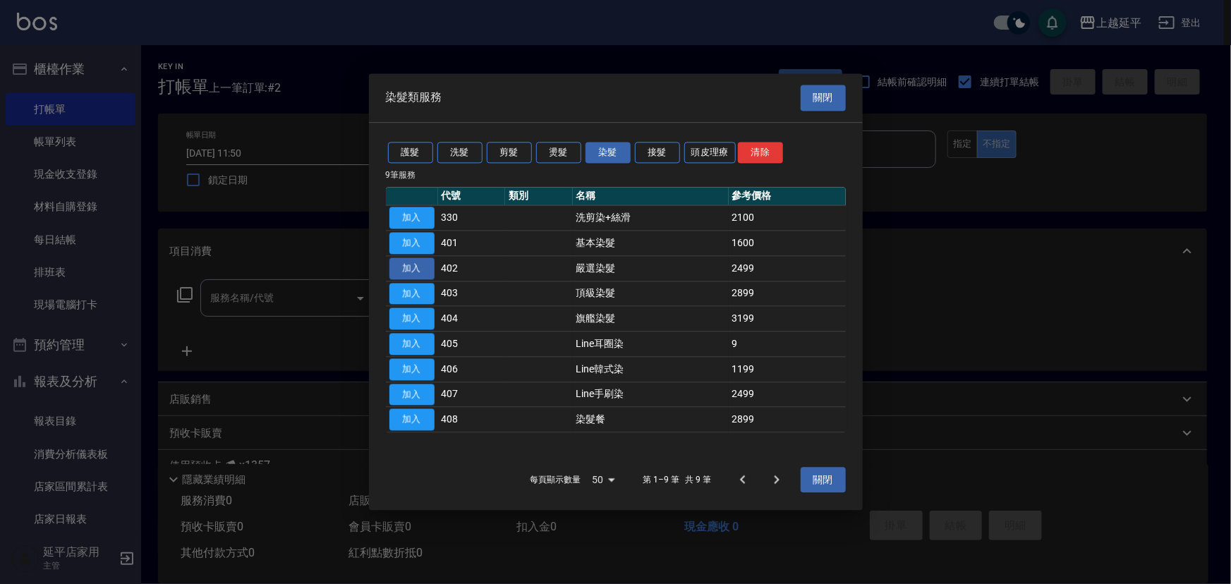  I want to click on div: 50, so click(603, 480).